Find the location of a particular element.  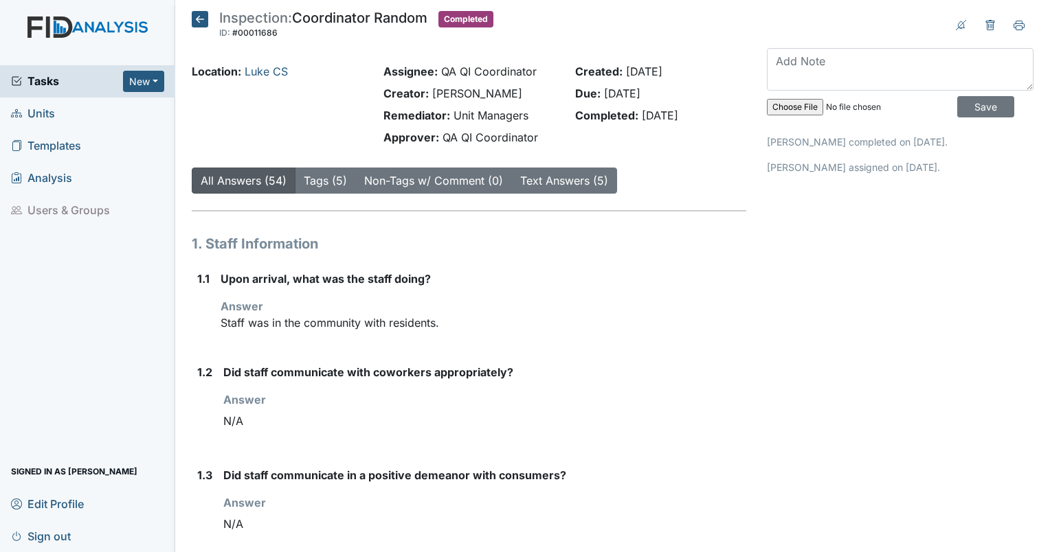

strong: Completed: is located at coordinates (607, 115).